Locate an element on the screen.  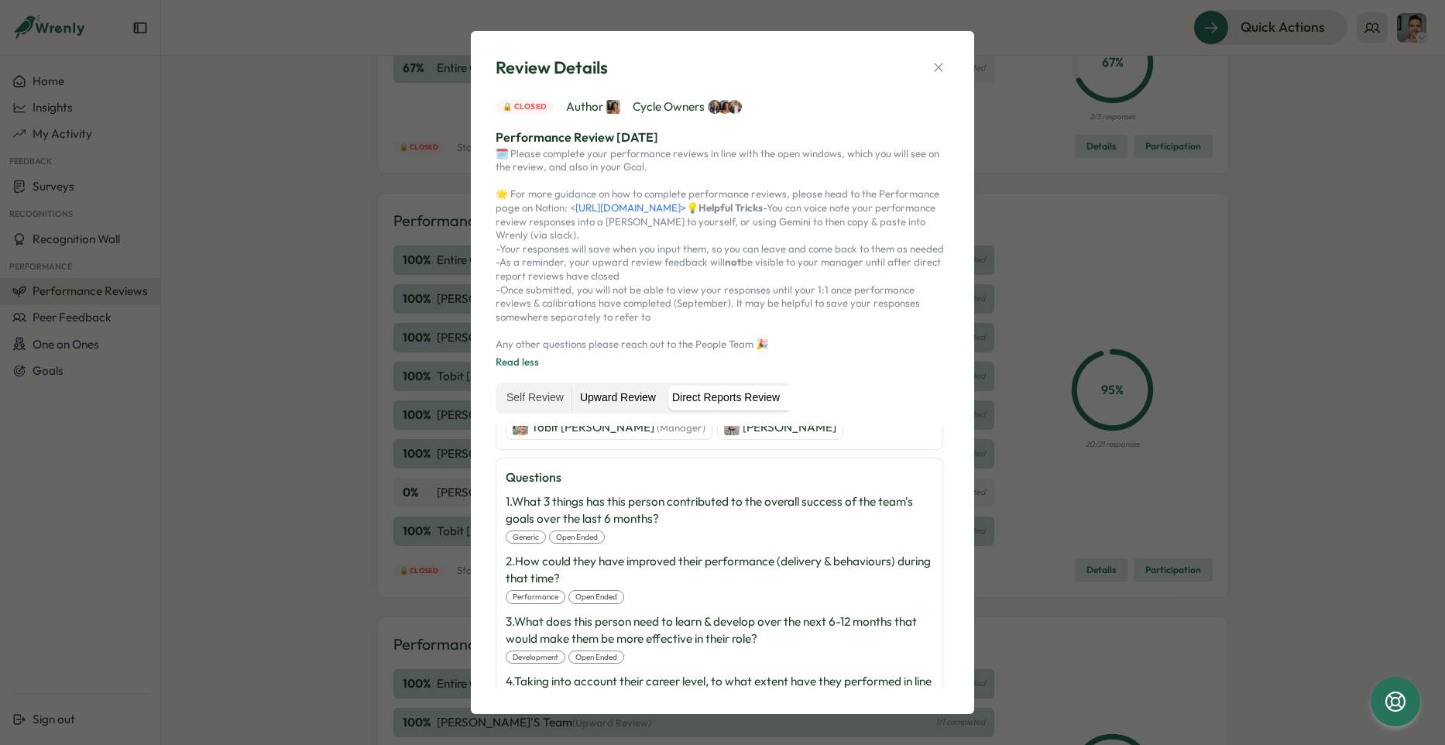
p: 2 . How could they have improved their performance (delivery & behaviours) during that time? is located at coordinates (719, 570).